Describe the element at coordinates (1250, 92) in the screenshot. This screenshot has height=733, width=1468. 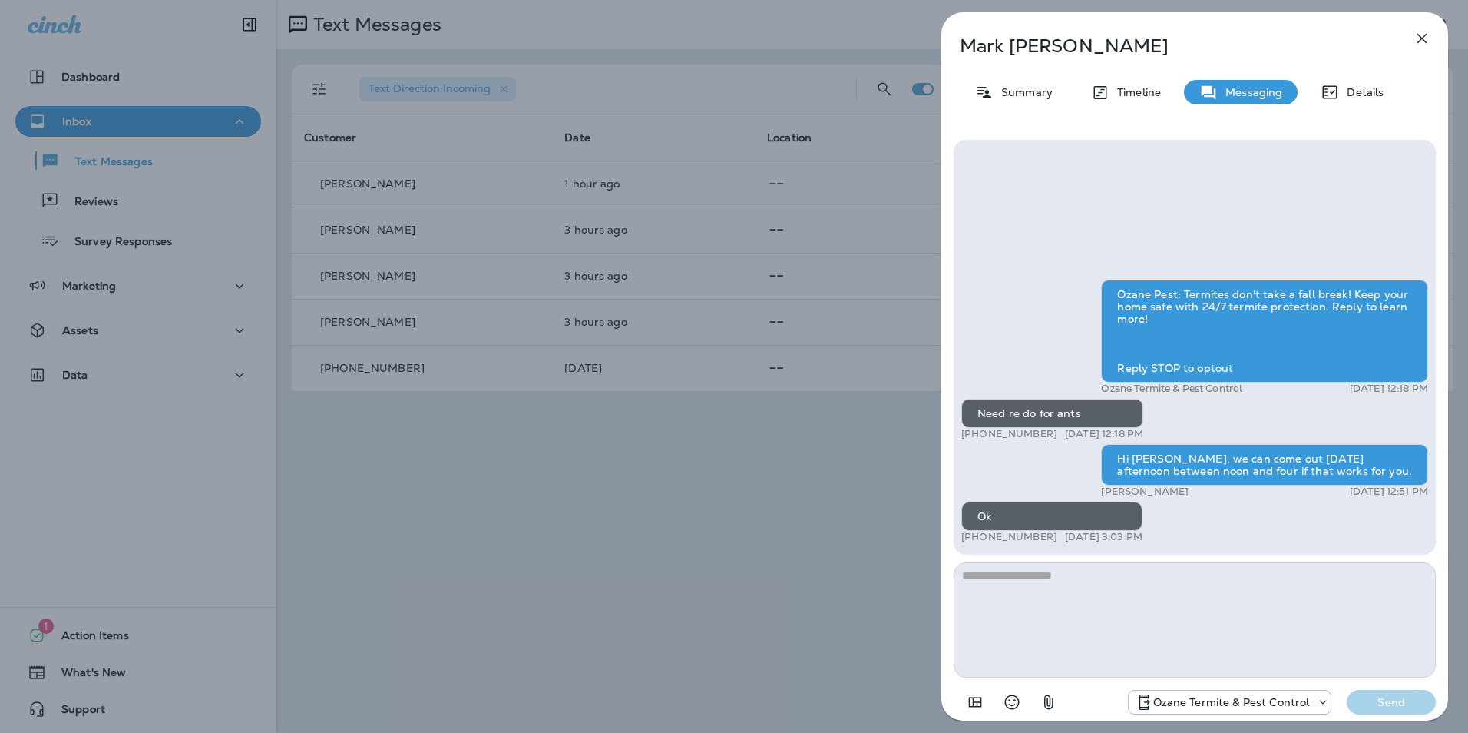
I see `p: Messaging` at that location.